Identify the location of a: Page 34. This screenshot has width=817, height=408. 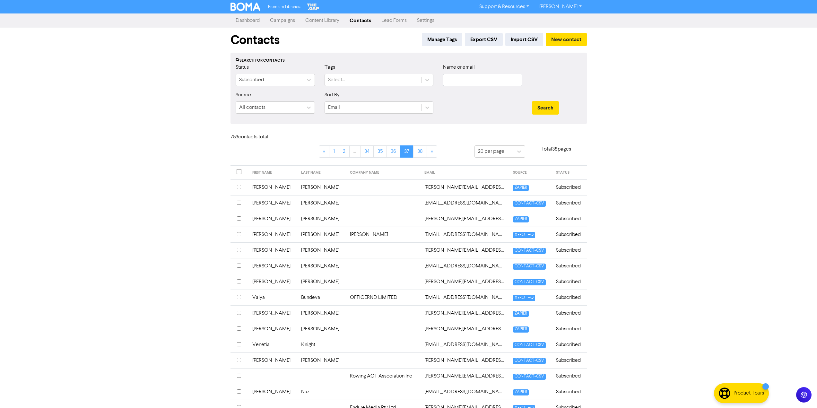
(367, 152).